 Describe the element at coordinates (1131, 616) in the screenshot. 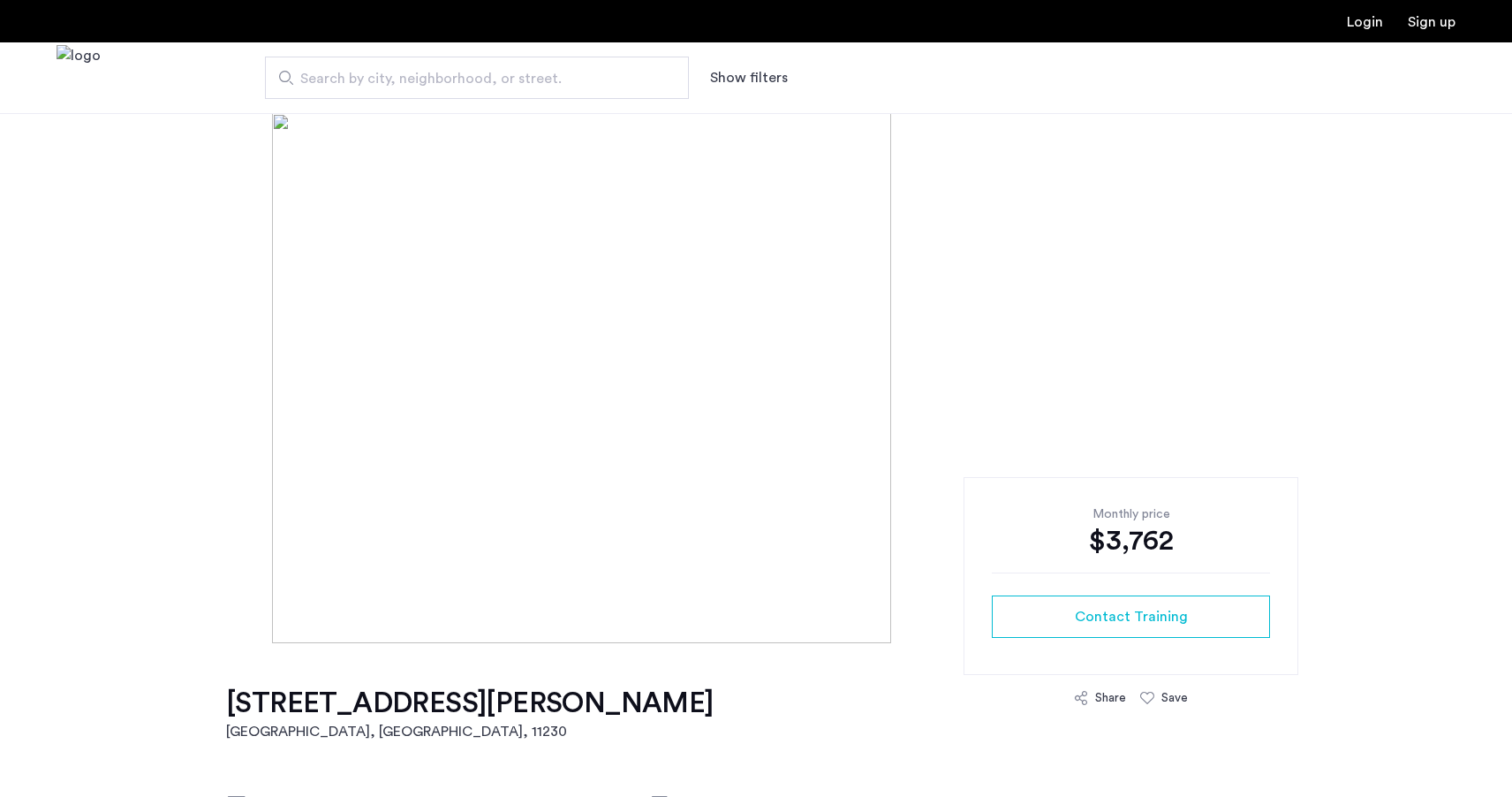

I see `span: Contact Training` at that location.